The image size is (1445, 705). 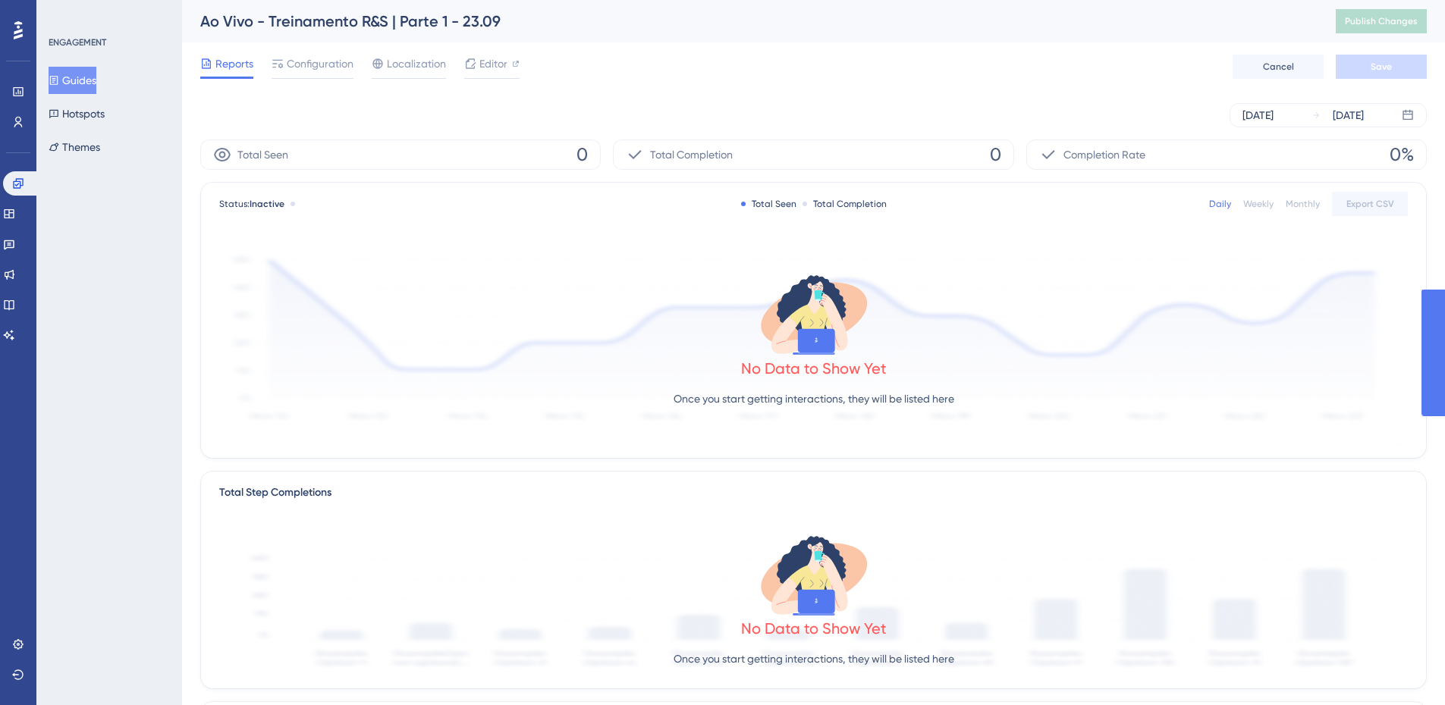 I want to click on span: Total Seen, so click(x=262, y=155).